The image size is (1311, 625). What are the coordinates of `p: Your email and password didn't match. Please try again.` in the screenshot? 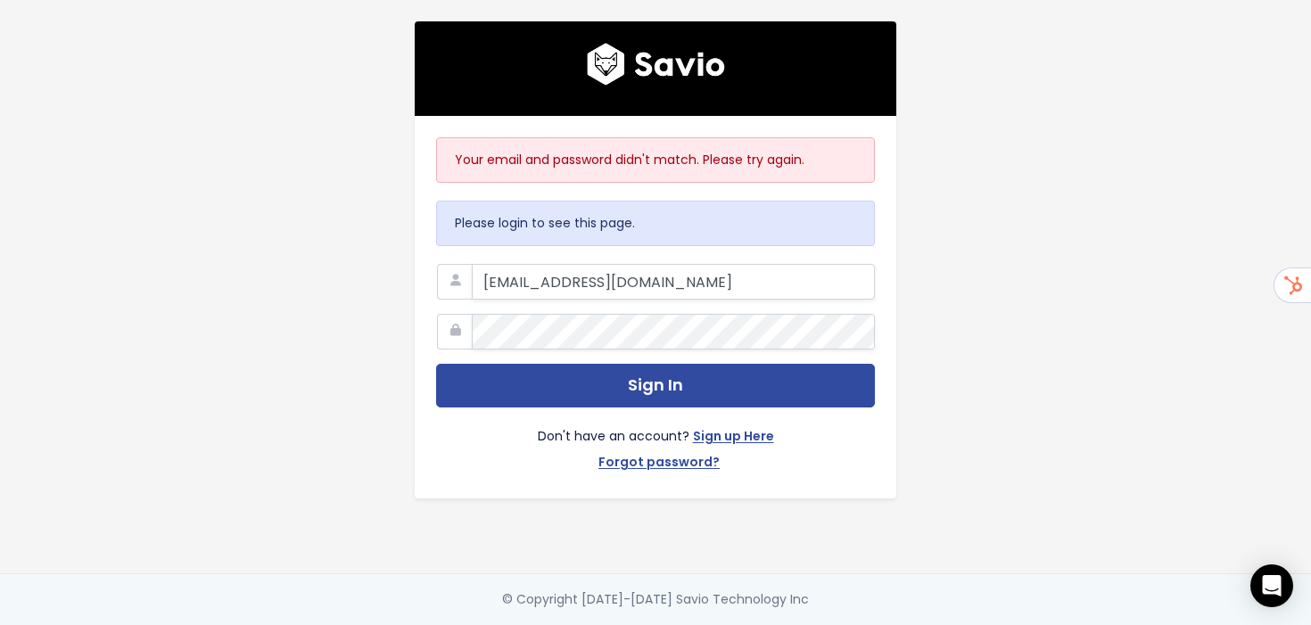 It's located at (656, 160).